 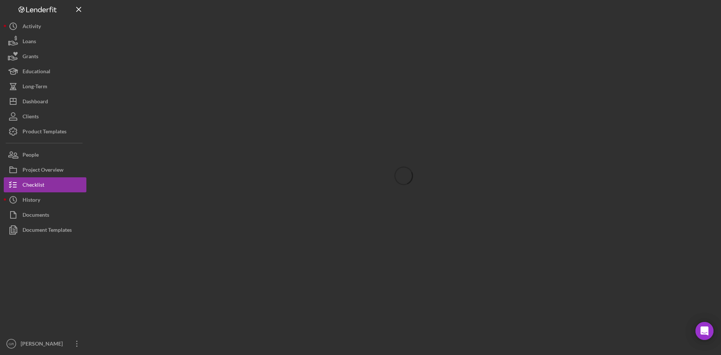 I want to click on a: Activity, so click(x=45, y=26).